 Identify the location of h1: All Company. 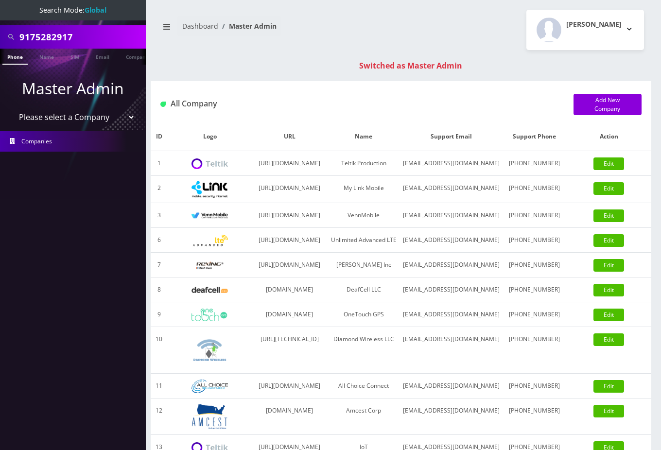
(360, 103).